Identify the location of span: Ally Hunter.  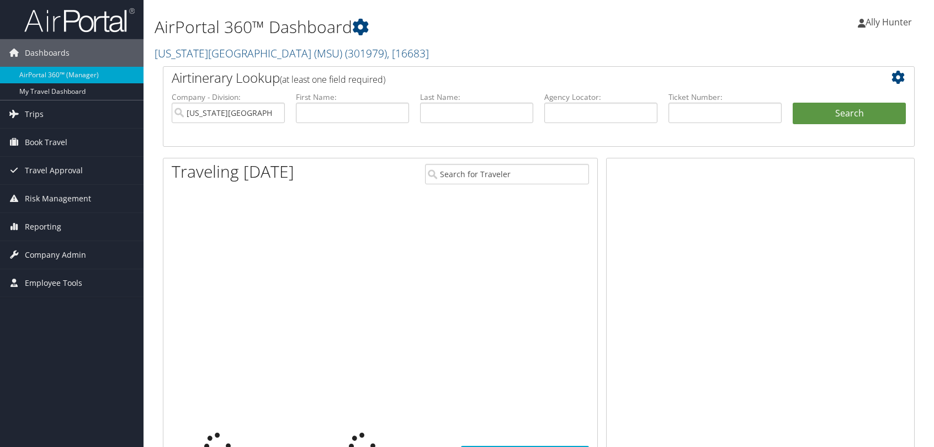
(888, 22).